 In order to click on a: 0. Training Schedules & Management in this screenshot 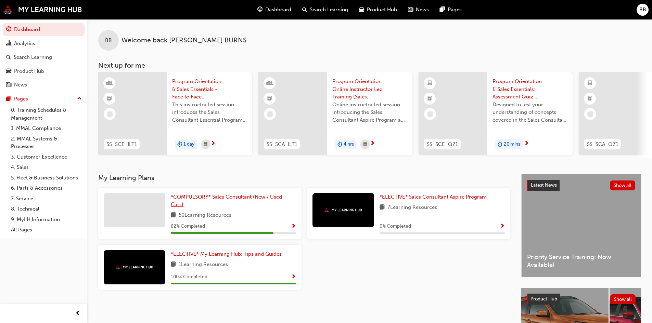, I will do `click(46, 114)`.